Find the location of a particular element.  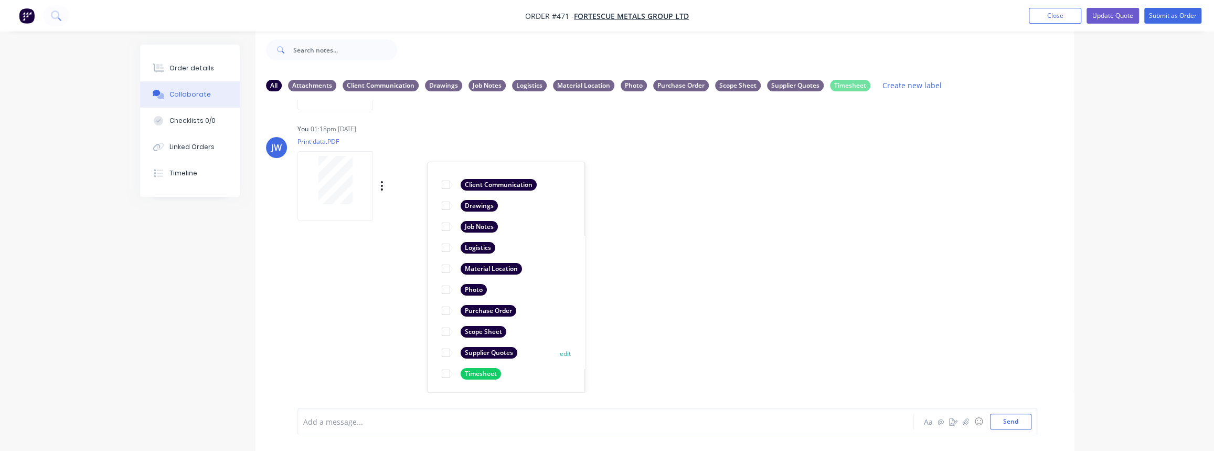

div: You is located at coordinates (303, 129).